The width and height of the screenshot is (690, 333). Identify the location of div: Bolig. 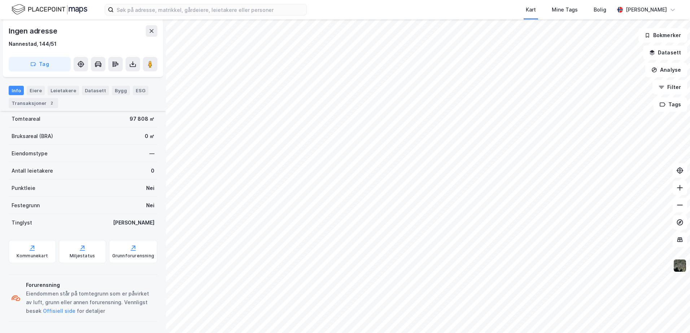
(600, 10).